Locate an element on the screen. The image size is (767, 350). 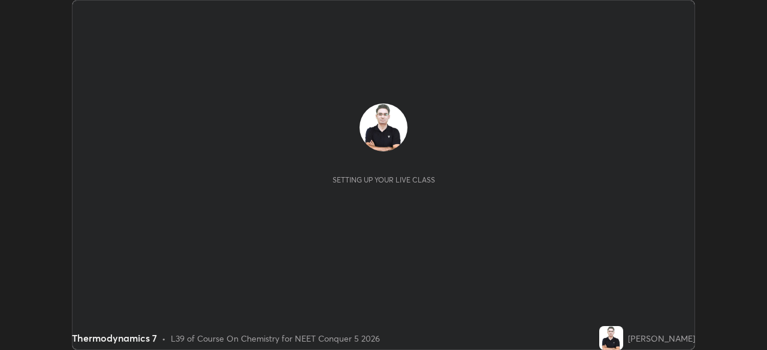
div: L39 of Course On Chemistry for NEET Conquer 5 2026 is located at coordinates (275, 338).